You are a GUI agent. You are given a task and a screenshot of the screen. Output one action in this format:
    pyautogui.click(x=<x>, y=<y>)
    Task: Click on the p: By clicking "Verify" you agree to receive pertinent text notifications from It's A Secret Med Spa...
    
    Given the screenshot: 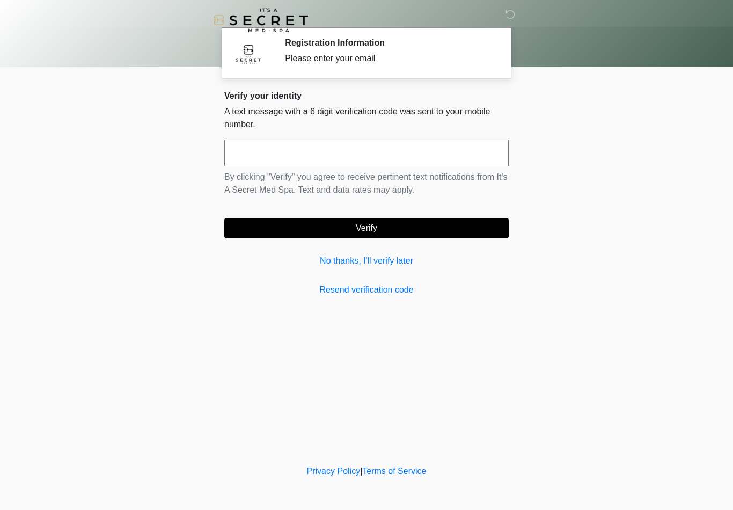 What is the action you would take?
    pyautogui.click(x=367, y=184)
    